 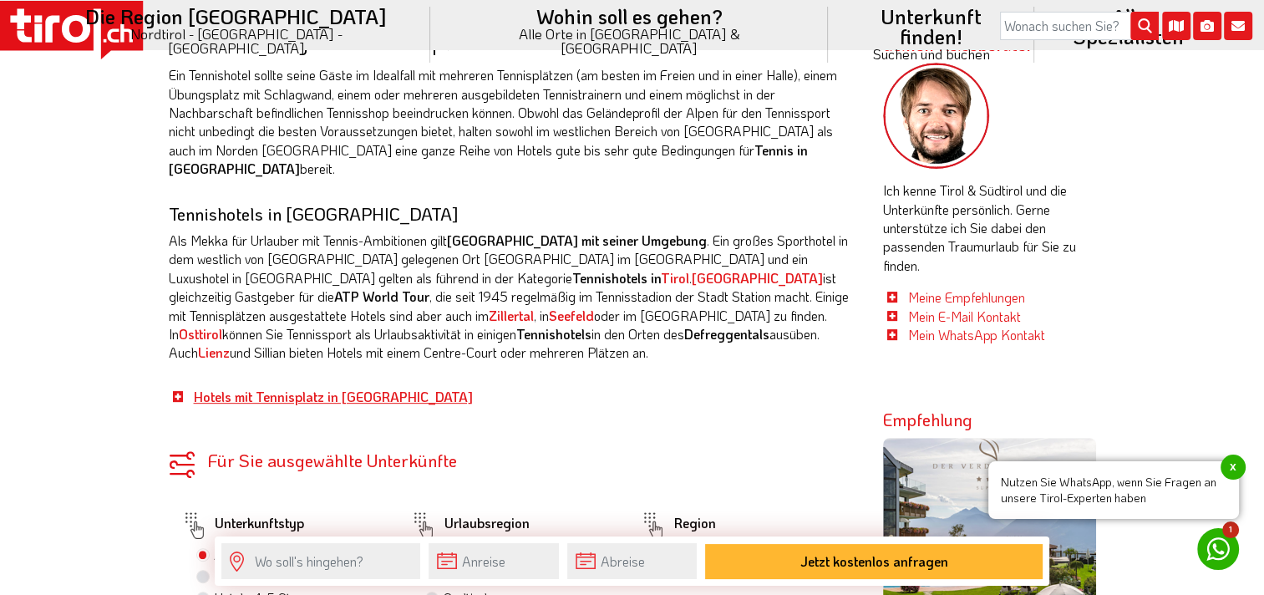 What do you see at coordinates (513, 122) in the screenshot?
I see `p: Ein Tennishotel sollte seine Gäste im Idealfall mit mehreren Tennisplätzen (am besten im Freien u...` at bounding box center [513, 122].